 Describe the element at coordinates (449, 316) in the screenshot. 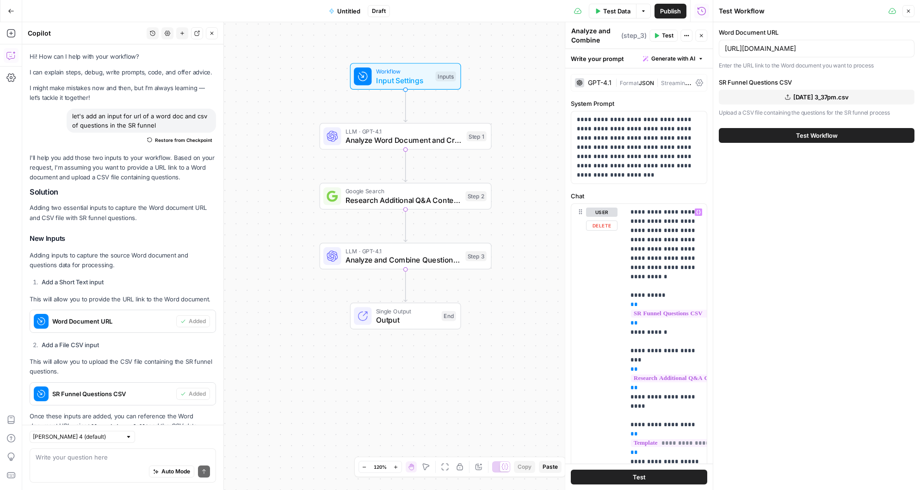

I see `div: End` at that location.